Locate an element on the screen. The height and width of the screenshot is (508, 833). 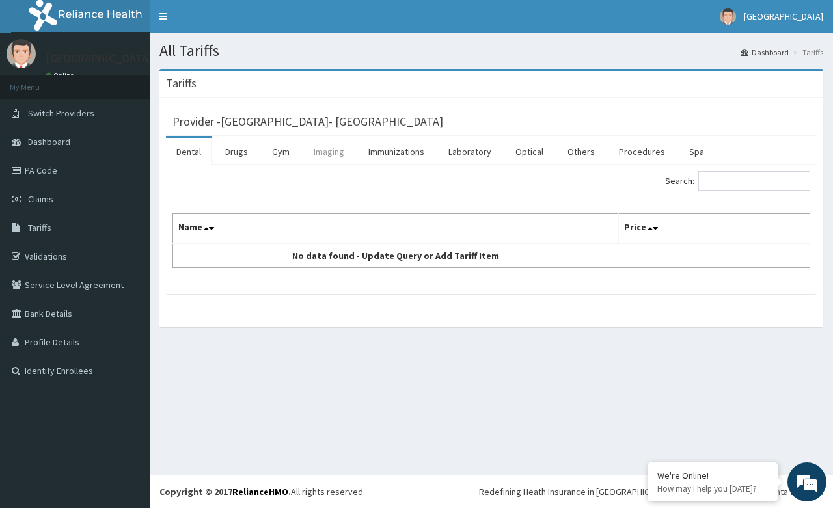
th: Name is located at coordinates (396, 229).